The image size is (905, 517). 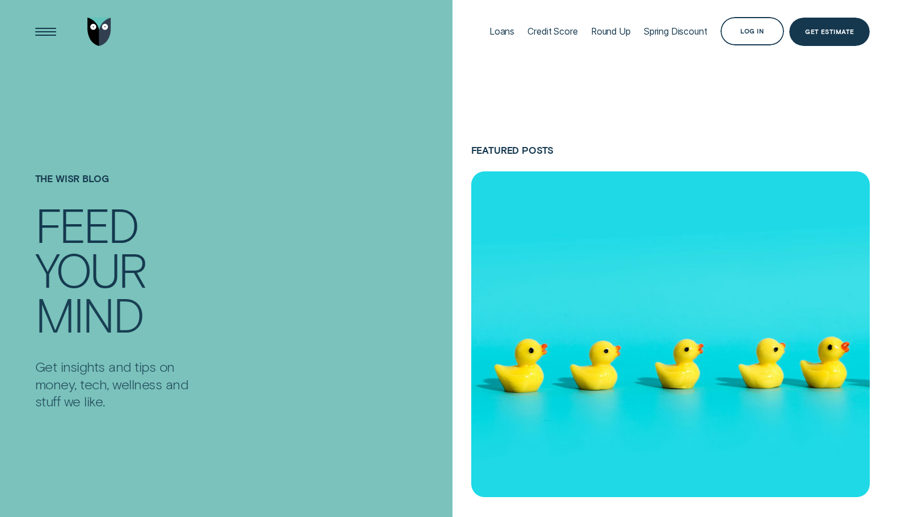 What do you see at coordinates (99, 32) in the screenshot?
I see `img: Wisr` at bounding box center [99, 32].